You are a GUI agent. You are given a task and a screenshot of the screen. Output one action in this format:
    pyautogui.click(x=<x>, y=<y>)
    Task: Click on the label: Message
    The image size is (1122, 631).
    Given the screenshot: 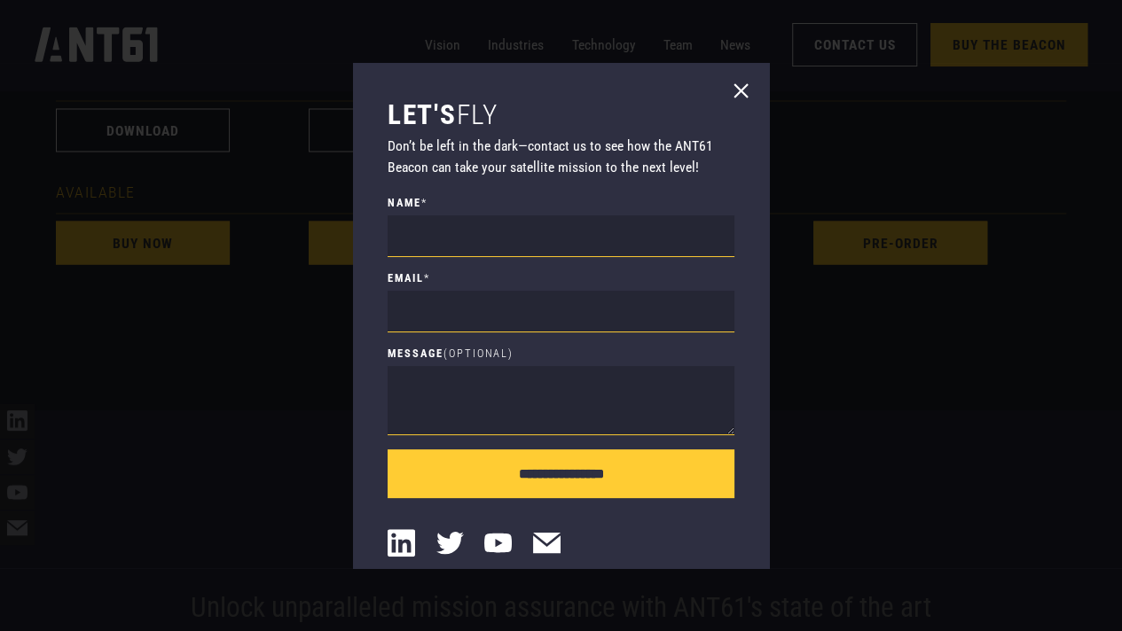 What is the action you would take?
    pyautogui.click(x=560, y=354)
    